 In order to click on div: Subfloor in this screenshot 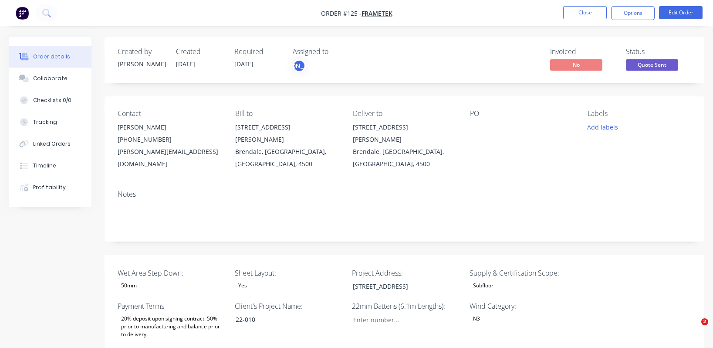, I will do `click(483, 285)`.